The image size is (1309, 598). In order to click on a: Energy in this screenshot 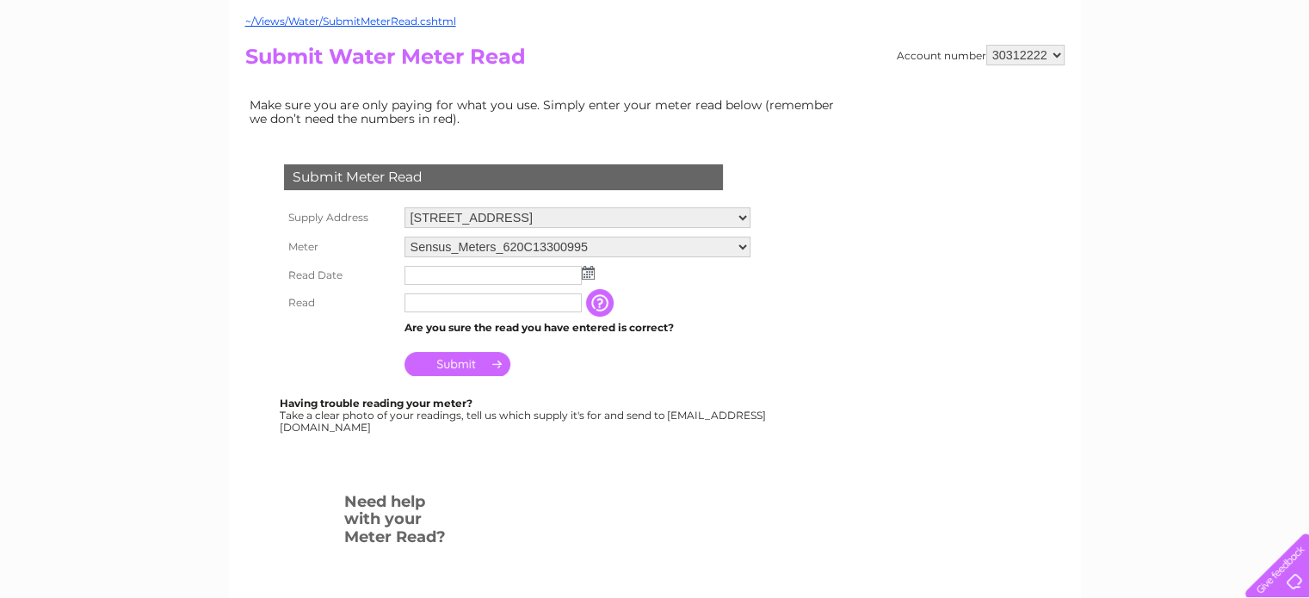, I will do `click(1068, 79)`.